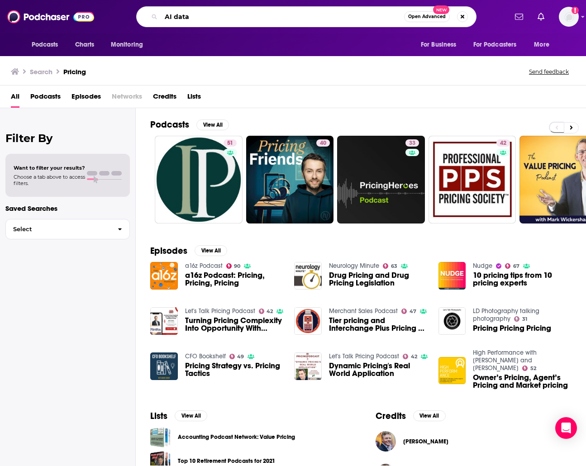 This screenshot has height=466, width=586. I want to click on h3: Pricing, so click(75, 71).